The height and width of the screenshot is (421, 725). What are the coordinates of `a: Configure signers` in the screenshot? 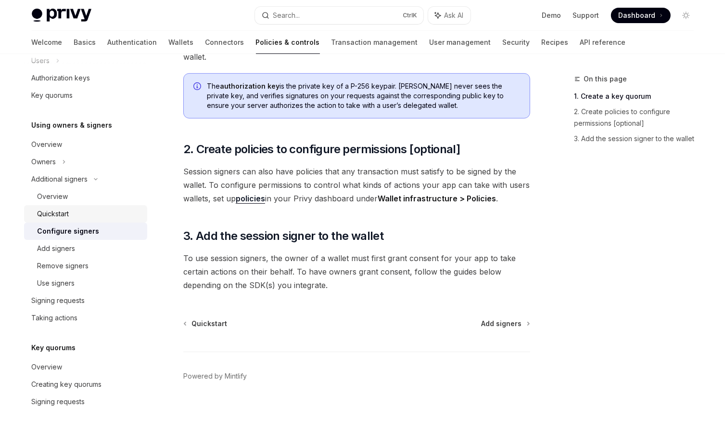 It's located at (86, 231).